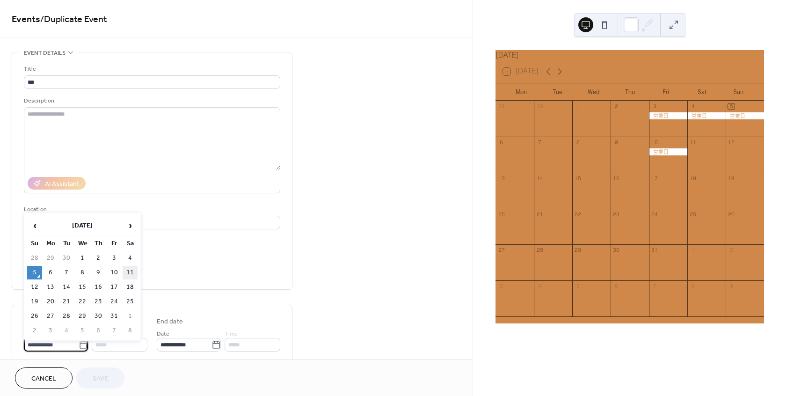  What do you see at coordinates (540, 250) in the screenshot?
I see `div: 28` at bounding box center [540, 250].